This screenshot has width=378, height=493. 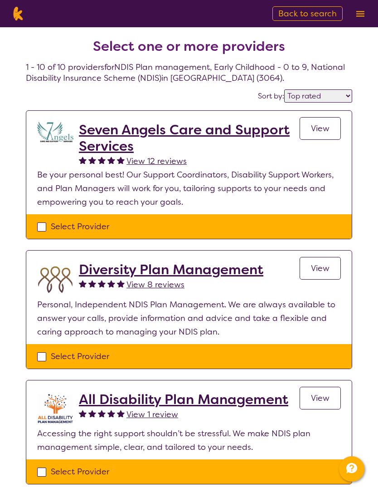 What do you see at coordinates (156, 284) in the screenshot?
I see `a: View 8 reviews` at bounding box center [156, 284].